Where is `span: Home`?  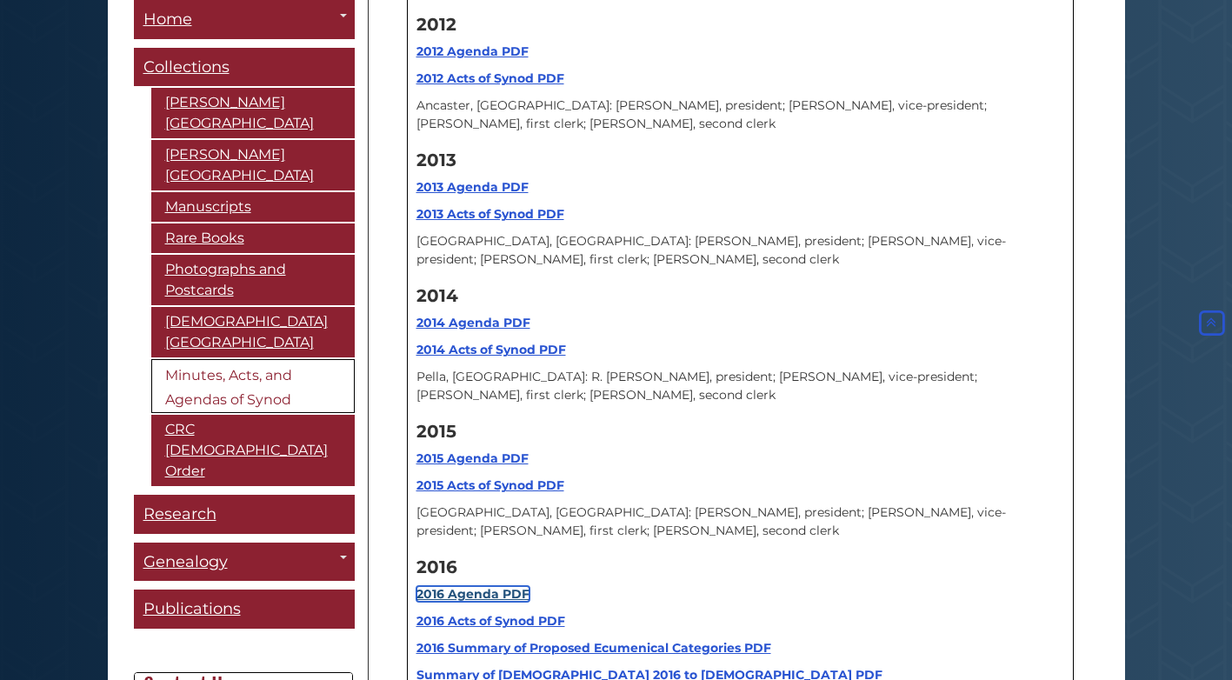 span: Home is located at coordinates (168, 19).